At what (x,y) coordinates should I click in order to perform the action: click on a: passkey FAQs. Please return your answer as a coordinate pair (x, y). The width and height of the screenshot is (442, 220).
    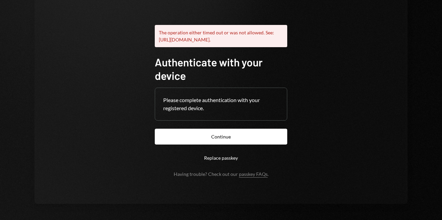
    Looking at the image, I should click on (253, 175).